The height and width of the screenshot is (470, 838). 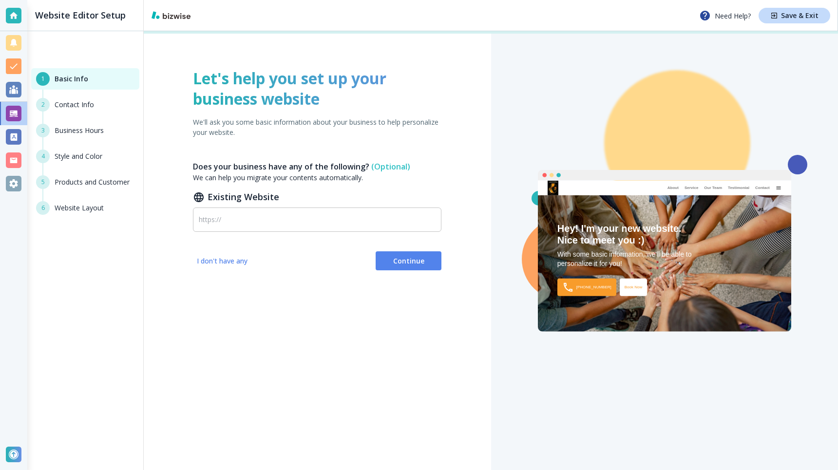 I want to click on p: Need Help?, so click(x=725, y=16).